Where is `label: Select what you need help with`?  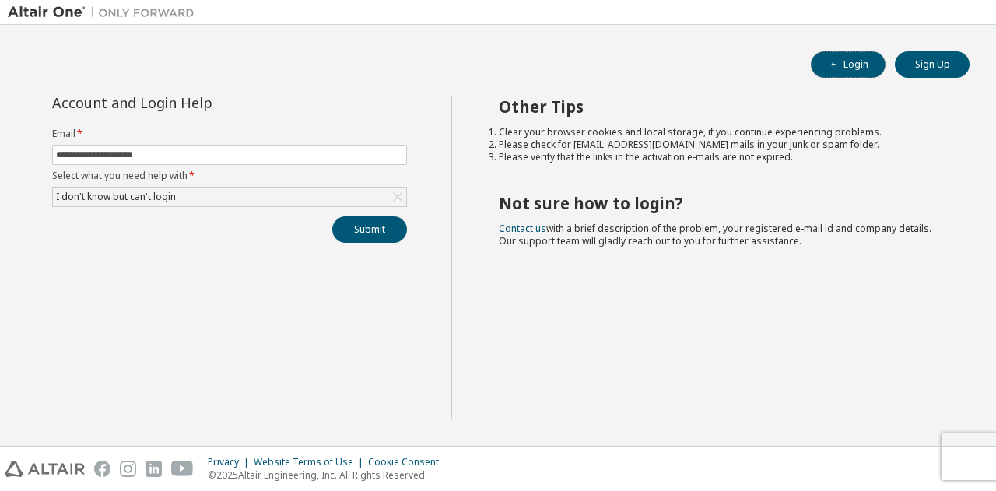 label: Select what you need help with is located at coordinates (230, 176).